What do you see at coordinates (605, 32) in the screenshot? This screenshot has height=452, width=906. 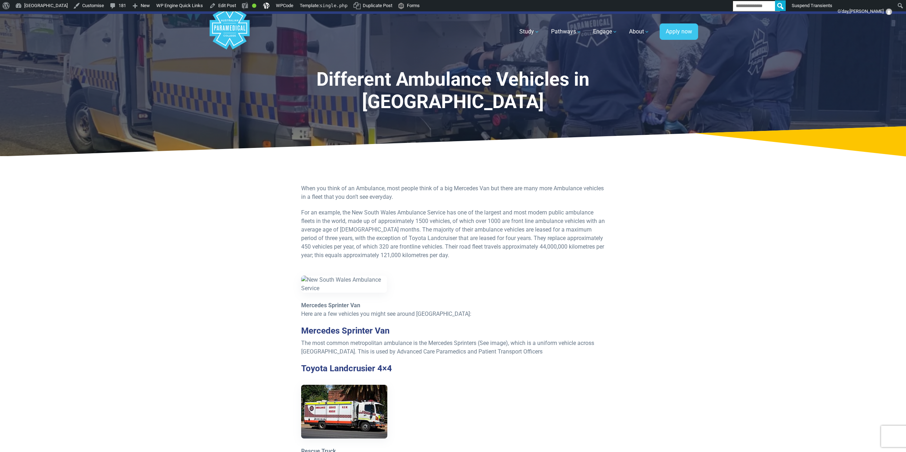 I see `a: Engage` at bounding box center [605, 32].